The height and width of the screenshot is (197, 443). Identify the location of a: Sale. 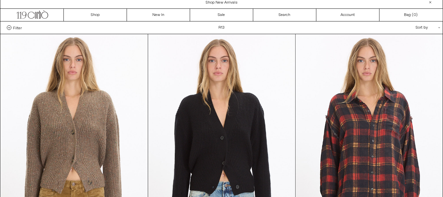
(222, 15).